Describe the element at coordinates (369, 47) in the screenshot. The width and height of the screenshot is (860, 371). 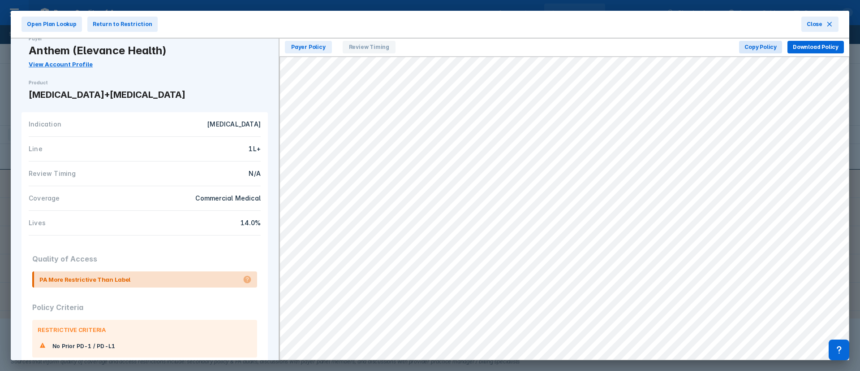
I see `span: Review Timing` at that location.